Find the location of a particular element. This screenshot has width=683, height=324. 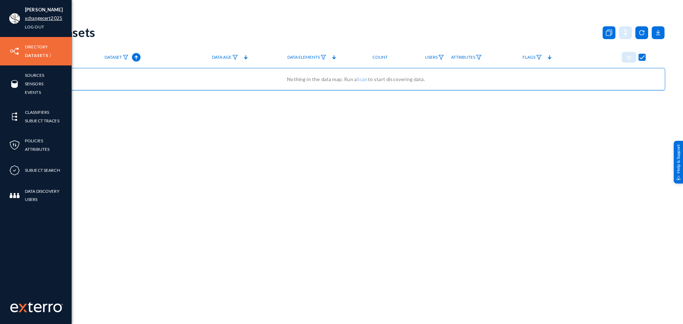

span: Users is located at coordinates (431, 57).